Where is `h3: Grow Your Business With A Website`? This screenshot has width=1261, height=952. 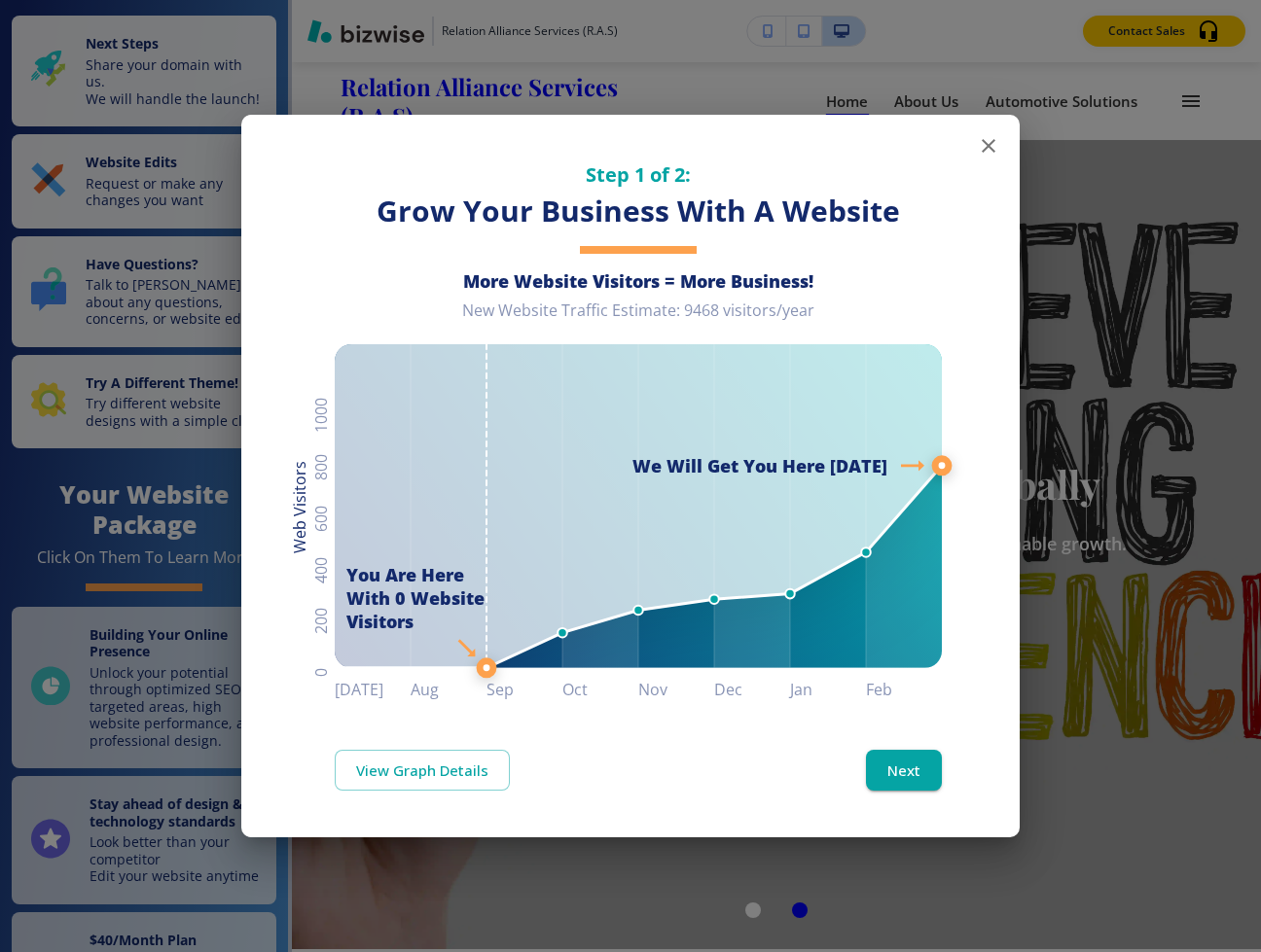 h3: Grow Your Business With A Website is located at coordinates (638, 211).